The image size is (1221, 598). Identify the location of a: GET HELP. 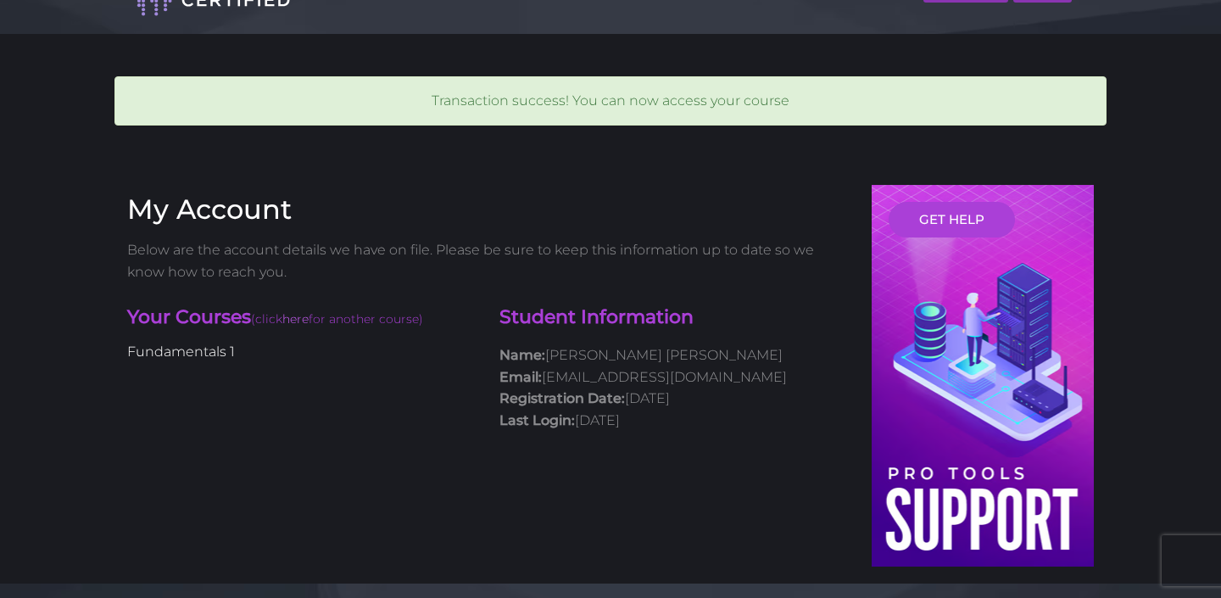
(951, 220).